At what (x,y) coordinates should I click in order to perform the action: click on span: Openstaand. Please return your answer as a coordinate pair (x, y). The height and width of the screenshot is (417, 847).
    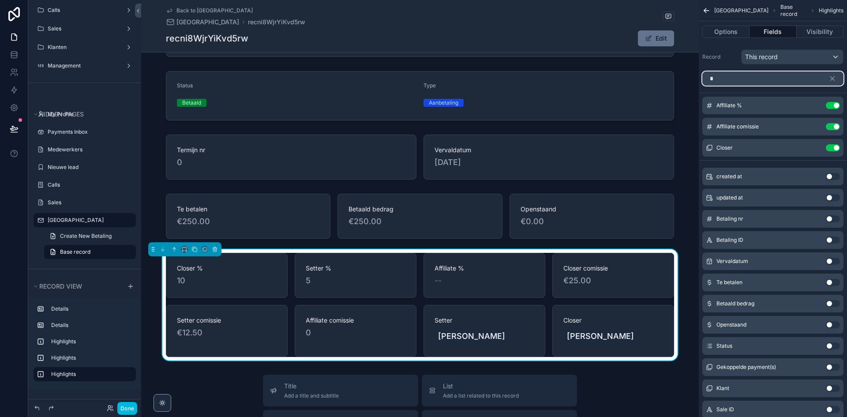
    Looking at the image, I should click on (731, 325).